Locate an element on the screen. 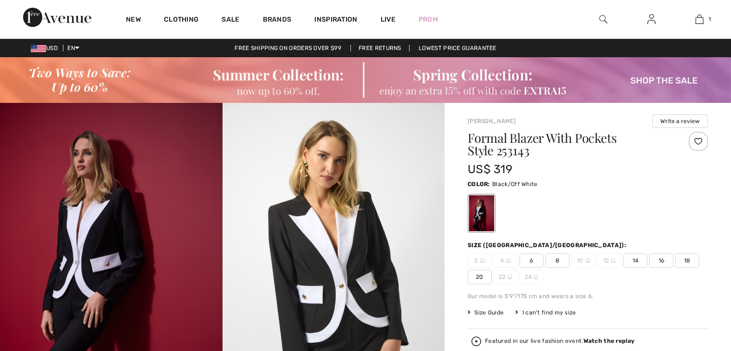 The width and height of the screenshot is (731, 351). span: 2 is located at coordinates (480, 260).